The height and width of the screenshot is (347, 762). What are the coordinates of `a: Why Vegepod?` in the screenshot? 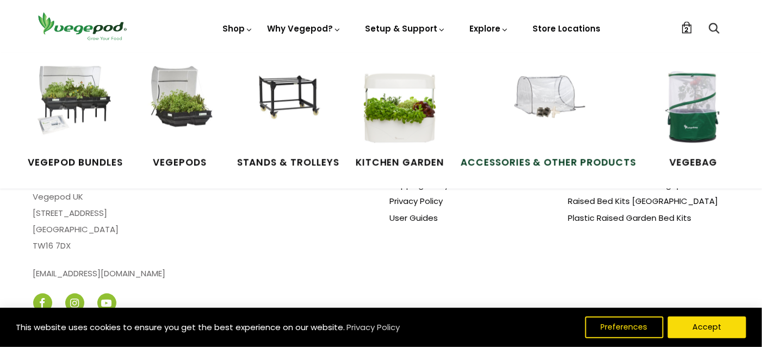 It's located at (305, 28).